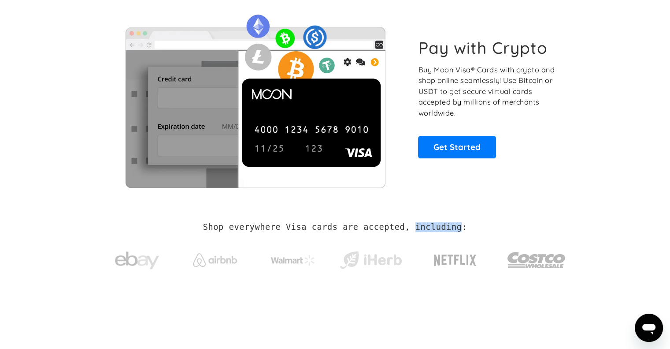 The width and height of the screenshot is (670, 349). I want to click on img: iHerb, so click(371, 260).